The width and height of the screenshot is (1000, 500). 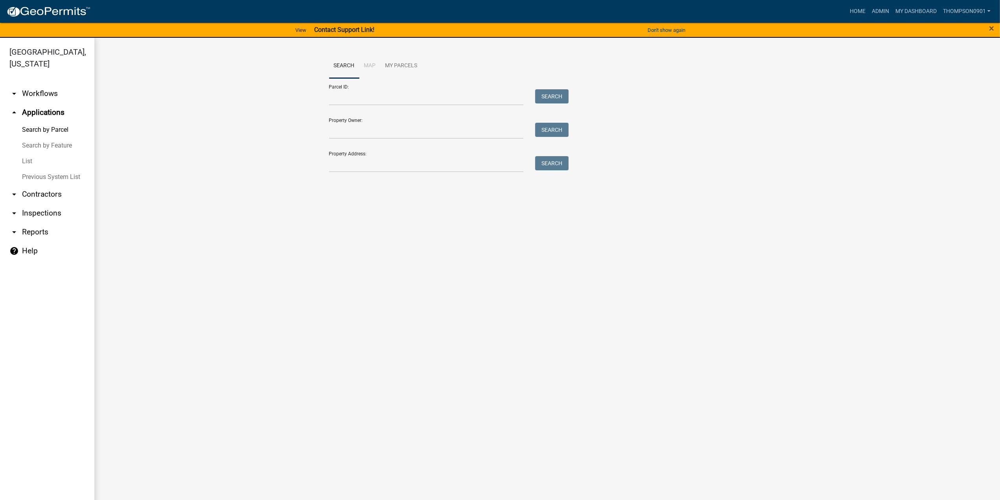 What do you see at coordinates (880, 11) in the screenshot?
I see `a: Admin` at bounding box center [880, 11].